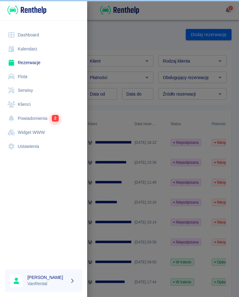  I want to click on a: Powiadomienia2, so click(44, 118).